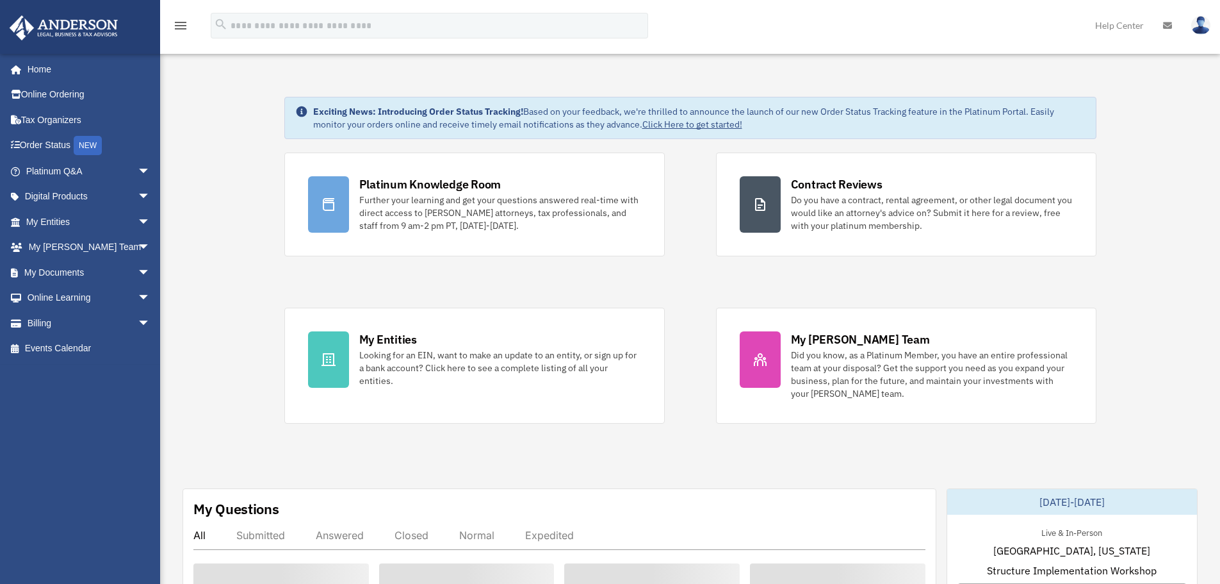 Image resolution: width=1220 pixels, height=584 pixels. I want to click on a: menu, so click(181, 28).